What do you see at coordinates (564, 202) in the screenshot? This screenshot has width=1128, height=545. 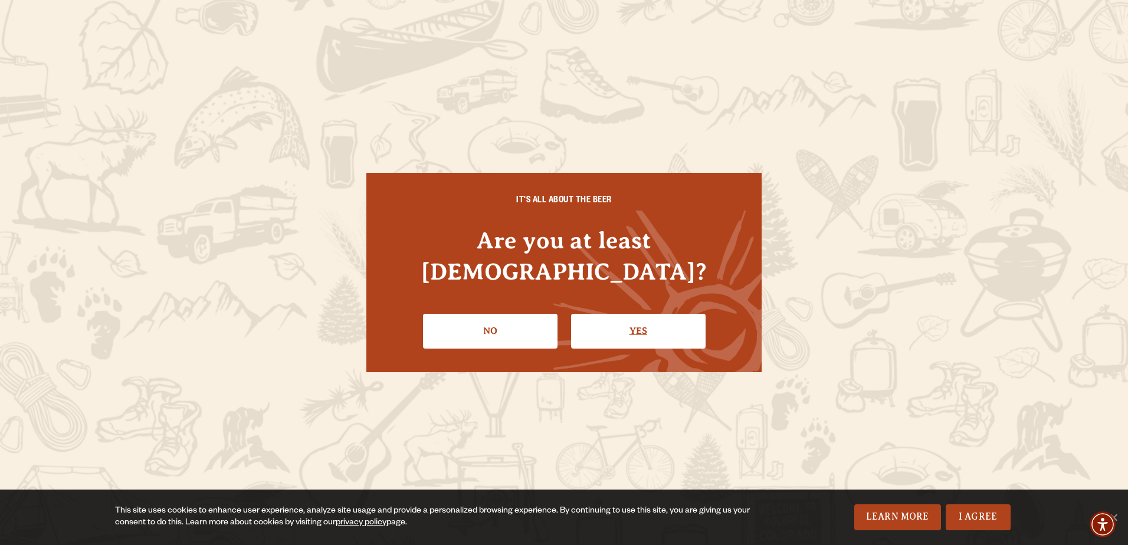 I see `h6: IT'S ALL ABOUT THE BEER` at bounding box center [564, 202].